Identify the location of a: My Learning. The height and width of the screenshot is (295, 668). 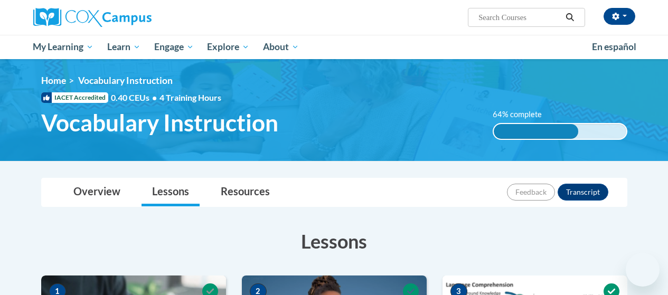
(63, 47).